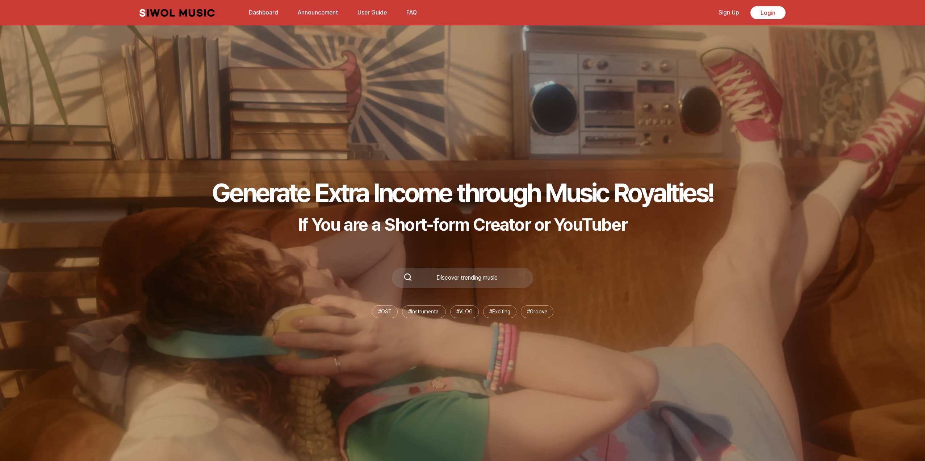  I want to click on h1: Generate Extra Income through Music Royalties!, so click(463, 192).